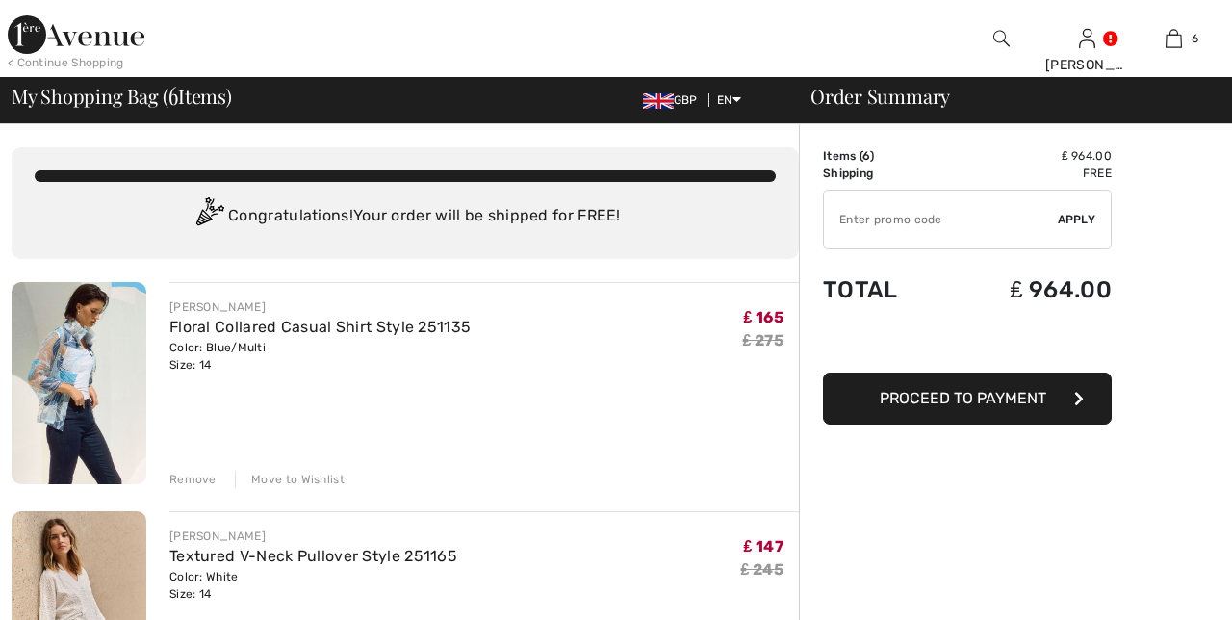  I want to click on s: ₤ 275, so click(763, 340).